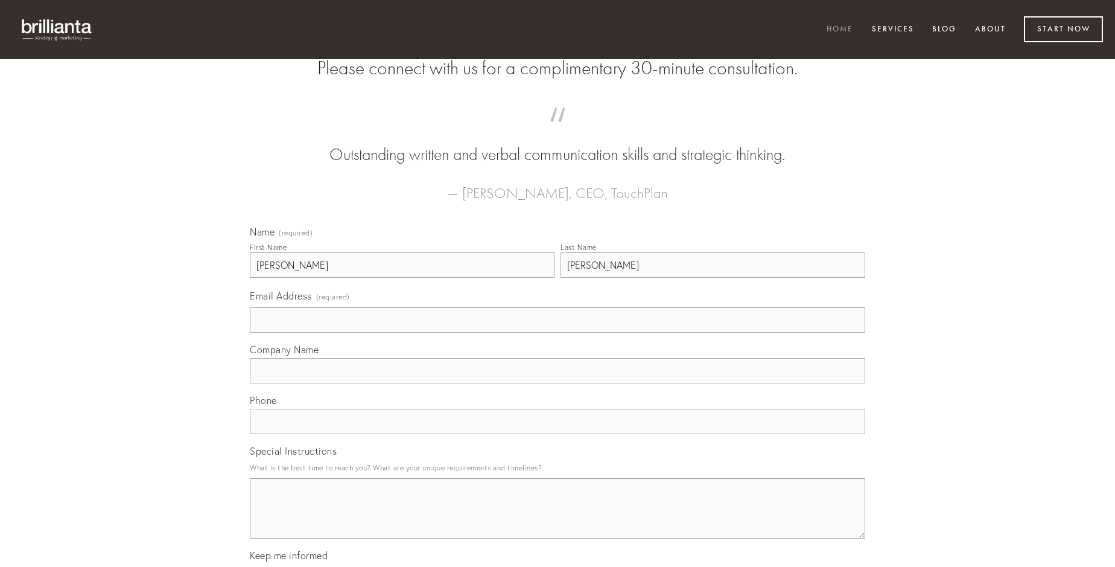  Describe the element at coordinates (293, 451) in the screenshot. I see `span: Special Instructions` at that location.